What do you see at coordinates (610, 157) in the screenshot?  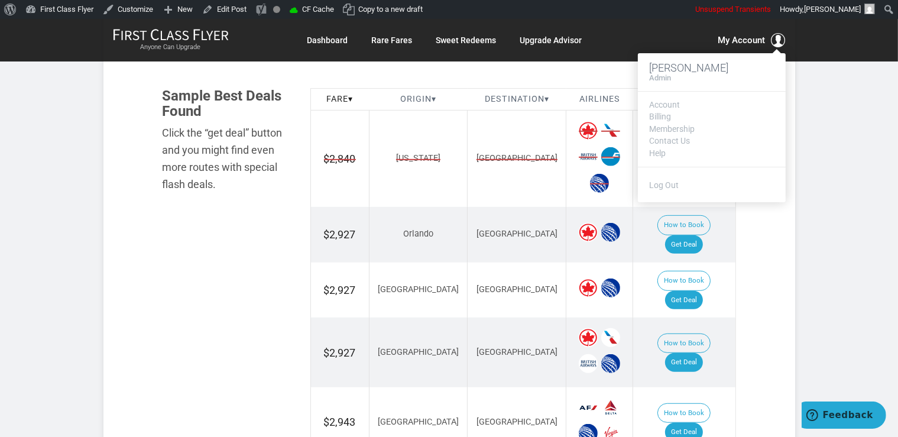 I see `span: Finnair` at bounding box center [610, 157].